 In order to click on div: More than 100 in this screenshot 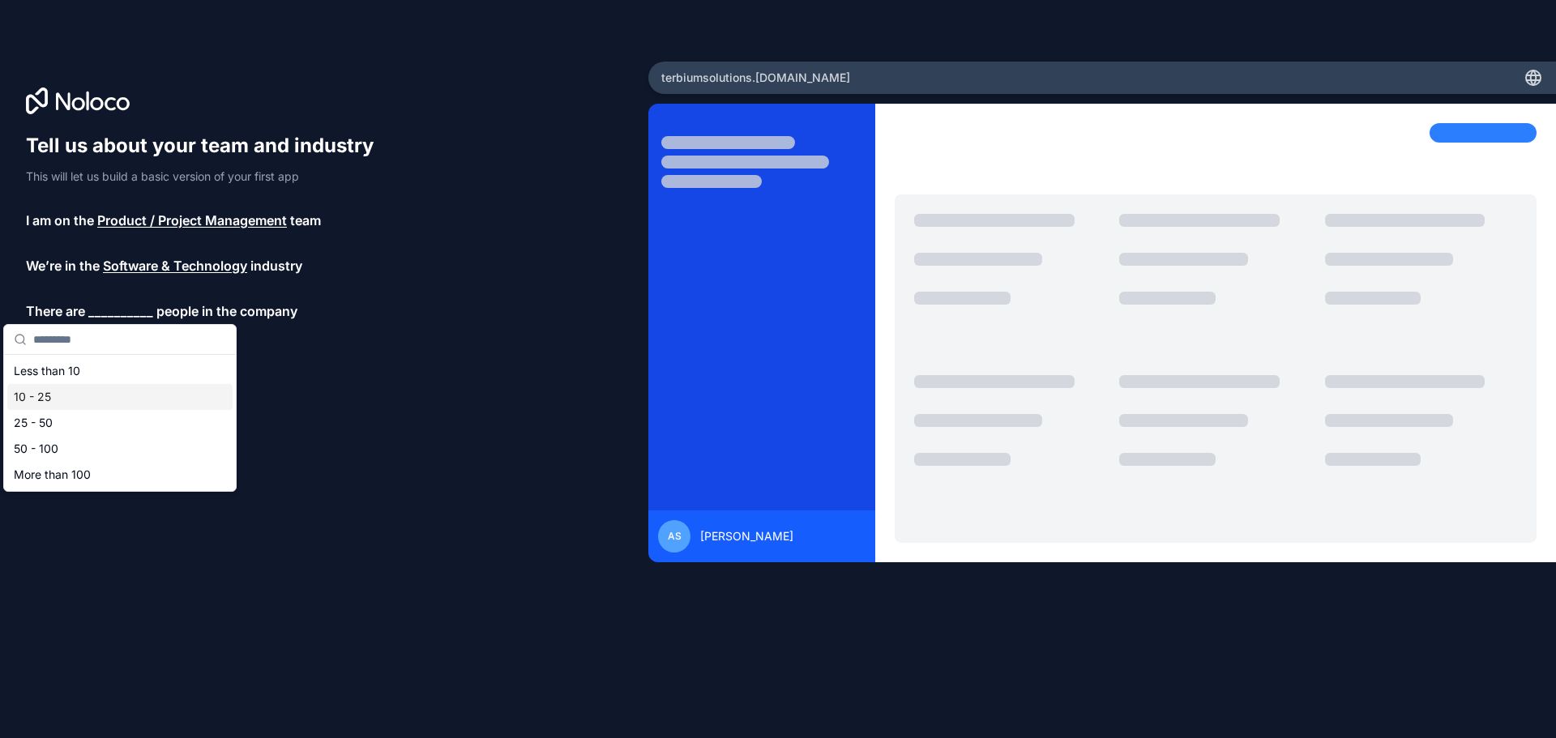, I will do `click(120, 475)`.